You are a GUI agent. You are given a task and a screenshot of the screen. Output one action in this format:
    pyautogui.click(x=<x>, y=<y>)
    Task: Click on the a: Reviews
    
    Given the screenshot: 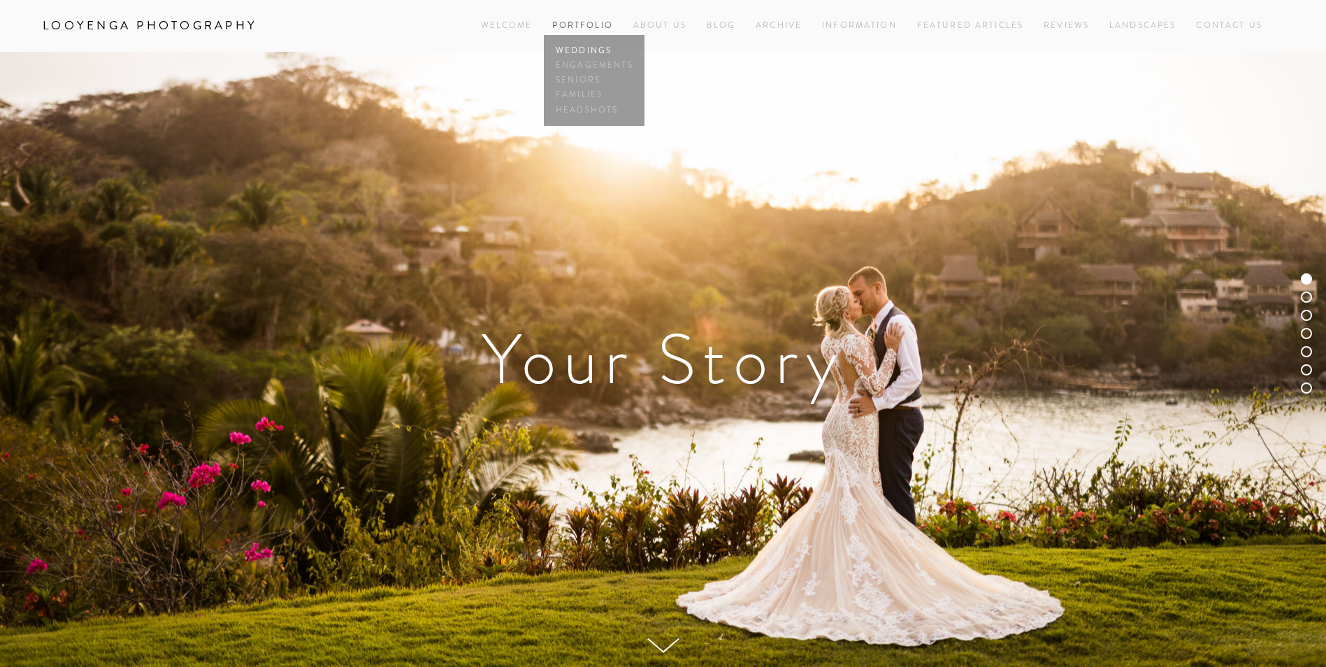 What is the action you would take?
    pyautogui.click(x=1066, y=25)
    